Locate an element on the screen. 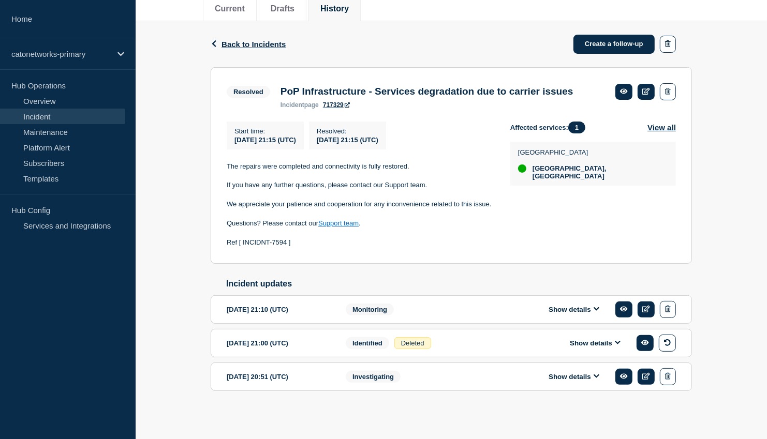  p: Start time : is located at coordinates (265, 131).